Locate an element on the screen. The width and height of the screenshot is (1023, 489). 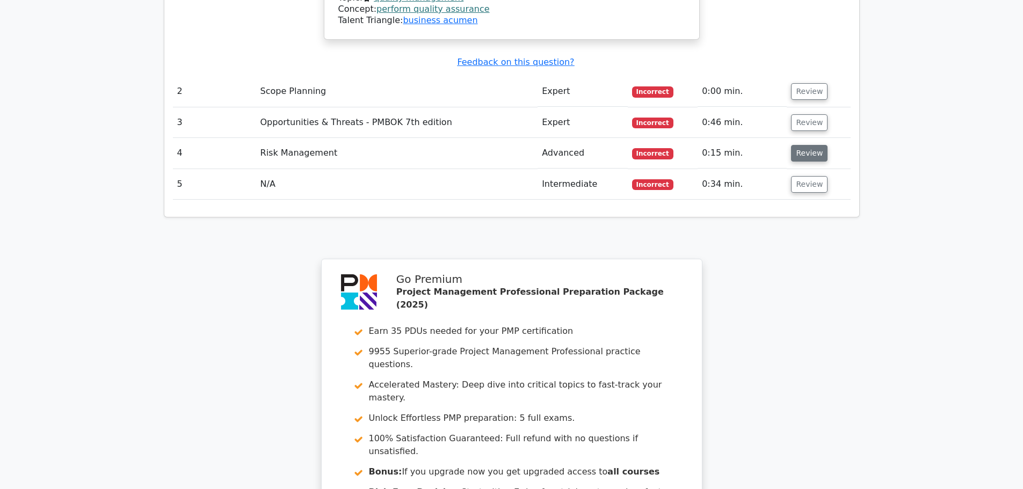
td: Intermediate is located at coordinates (583, 184).